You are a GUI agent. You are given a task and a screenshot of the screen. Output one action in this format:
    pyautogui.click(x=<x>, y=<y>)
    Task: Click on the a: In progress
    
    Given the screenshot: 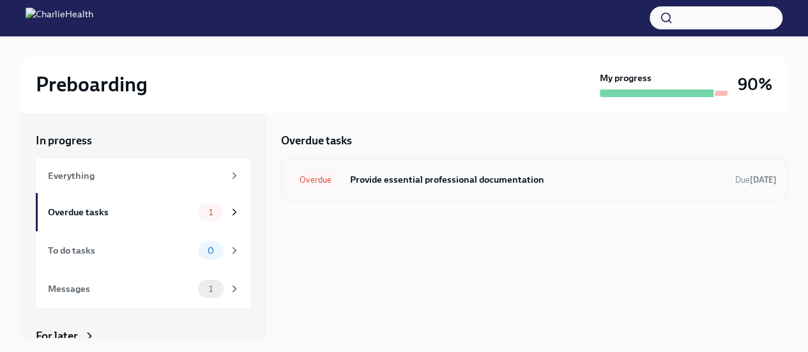 What is the action you would take?
    pyautogui.click(x=143, y=140)
    